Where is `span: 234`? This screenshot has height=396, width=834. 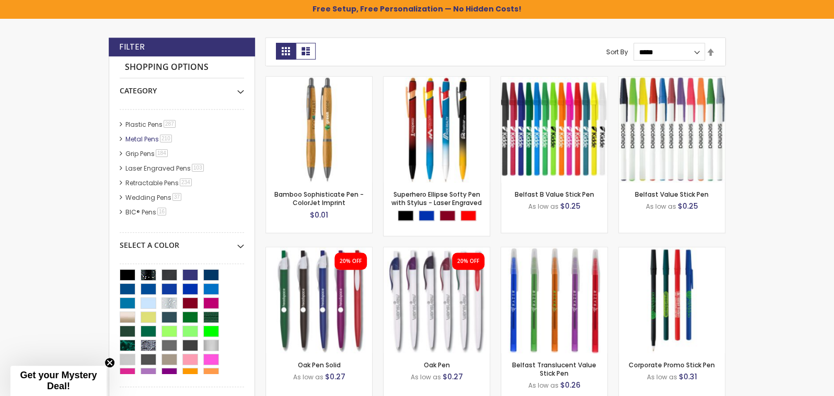 span: 234 is located at coordinates (185, 182).